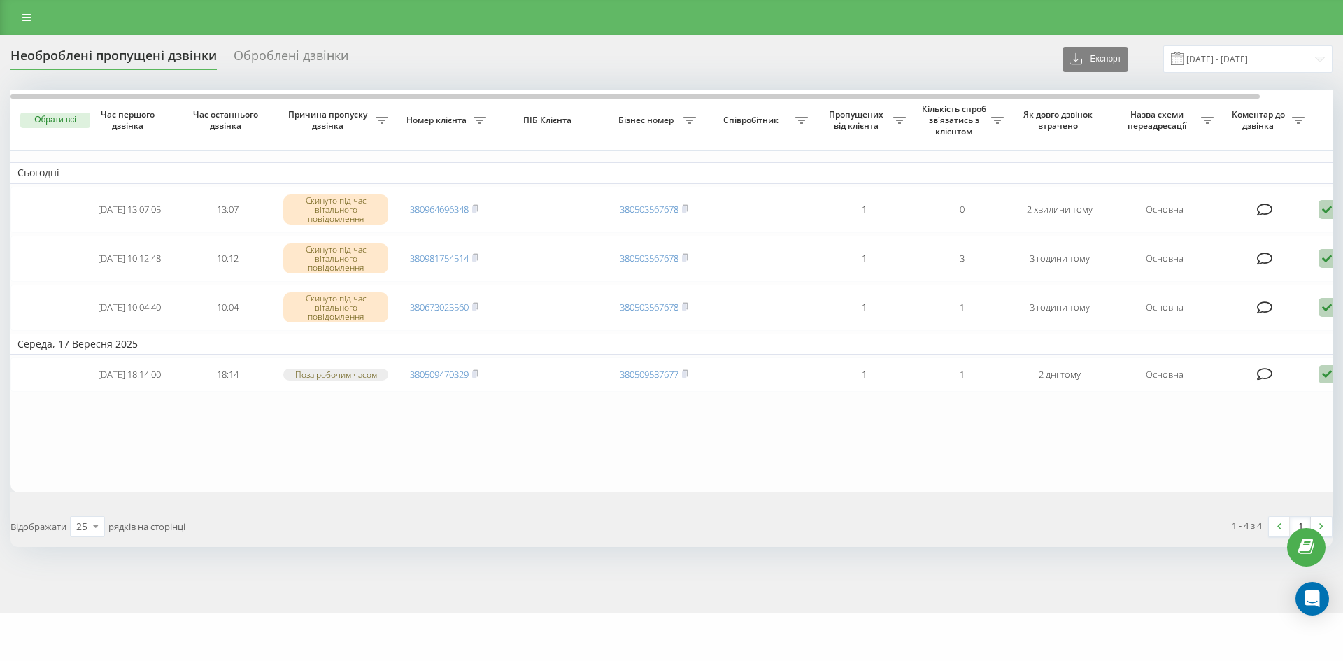  Describe the element at coordinates (113, 59) in the screenshot. I see `div: Необроблені пропущені дзвінки` at that location.